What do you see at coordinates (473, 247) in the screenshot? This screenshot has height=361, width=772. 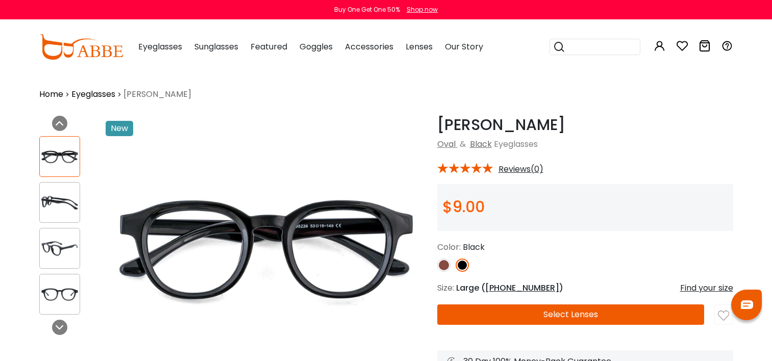 I see `span: Black` at bounding box center [473, 247].